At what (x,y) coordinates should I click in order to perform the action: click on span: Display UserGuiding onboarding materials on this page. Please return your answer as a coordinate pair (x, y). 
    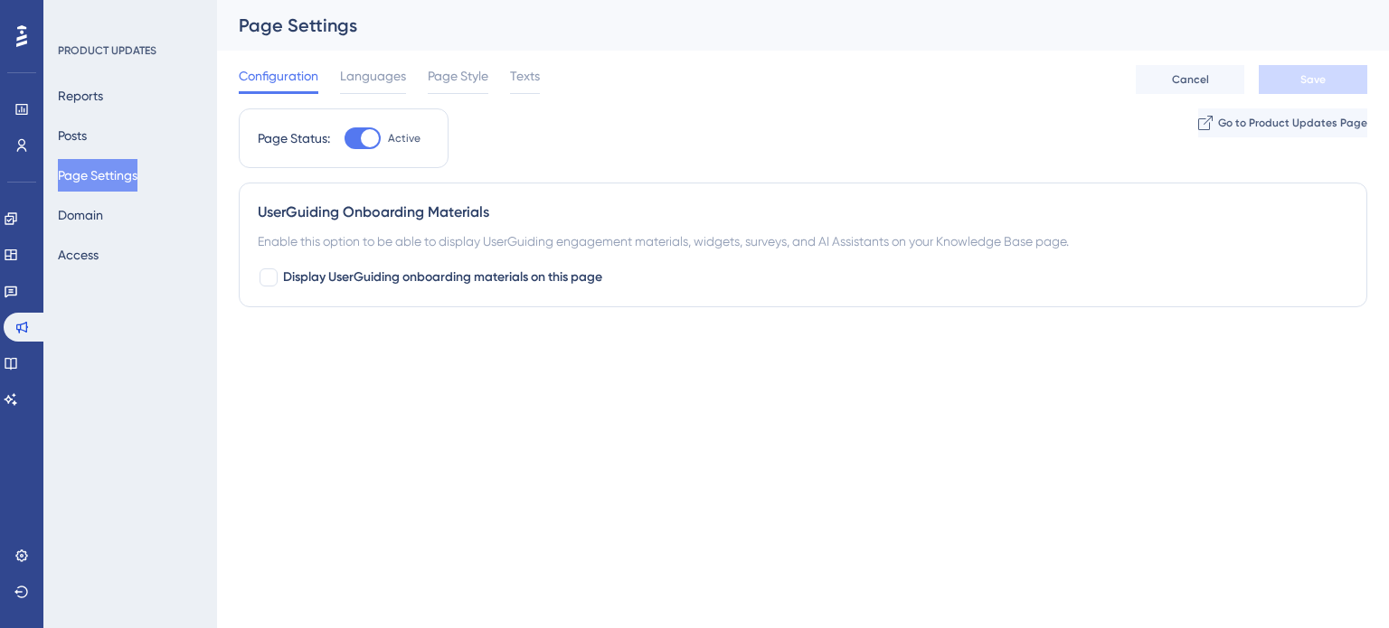
    Looking at the image, I should click on (442, 278).